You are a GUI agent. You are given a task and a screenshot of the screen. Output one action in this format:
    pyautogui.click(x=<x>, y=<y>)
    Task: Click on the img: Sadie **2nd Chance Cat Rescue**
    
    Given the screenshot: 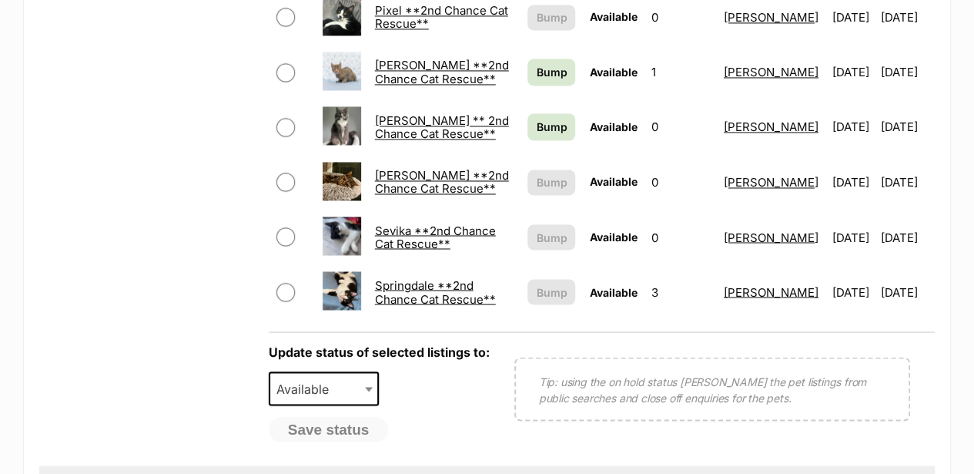 What is the action you would take?
    pyautogui.click(x=342, y=181)
    